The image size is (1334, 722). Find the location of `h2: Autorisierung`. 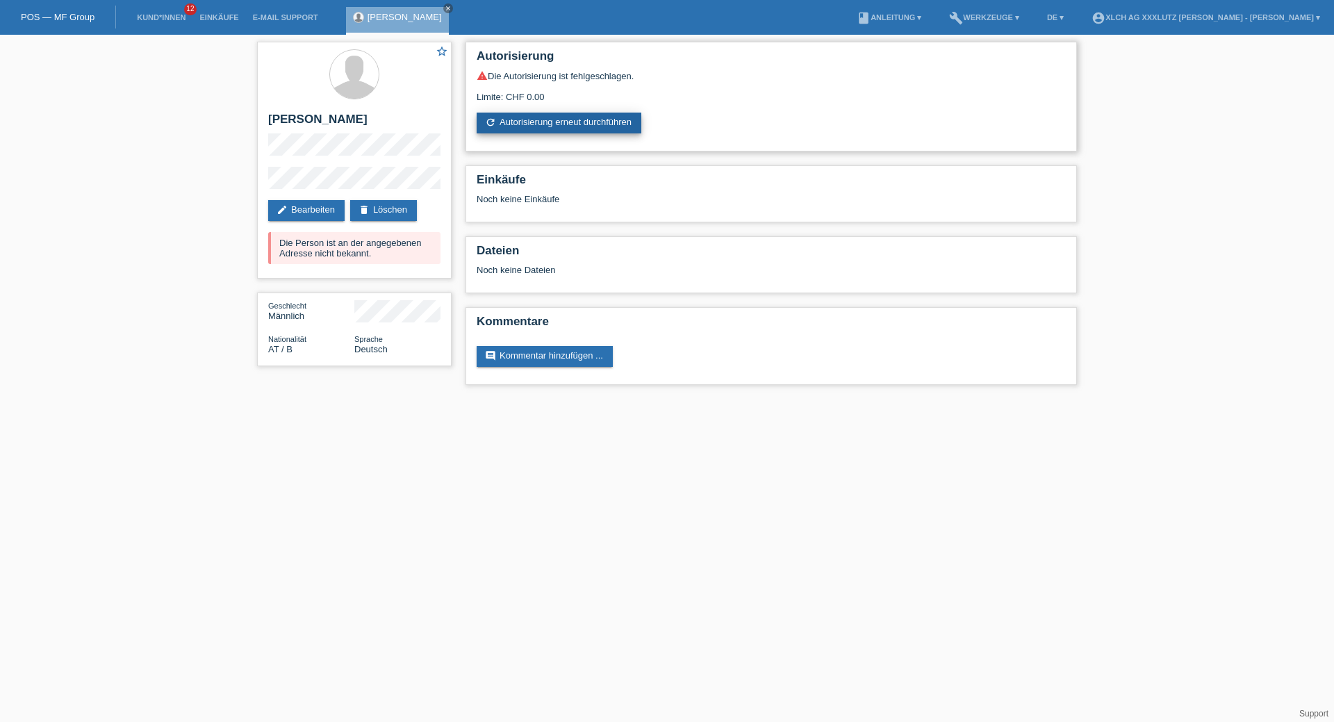

h2: Autorisierung is located at coordinates (771, 60).